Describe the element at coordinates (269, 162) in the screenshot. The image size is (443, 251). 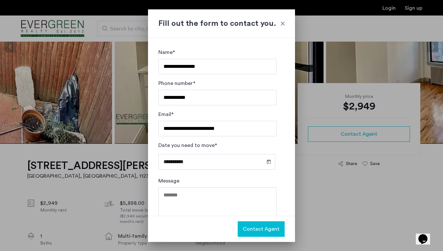
I see `button: Open calendar` at that location.